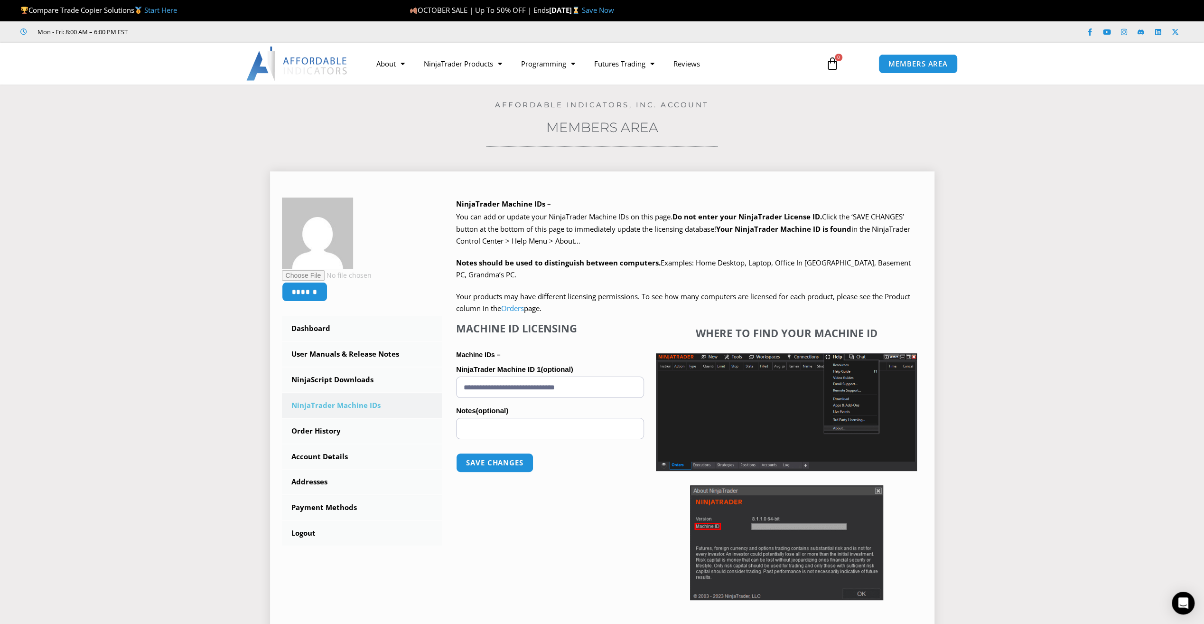 The image size is (1204, 624). What do you see at coordinates (362, 431) in the screenshot?
I see `a: Order History` at bounding box center [362, 431].